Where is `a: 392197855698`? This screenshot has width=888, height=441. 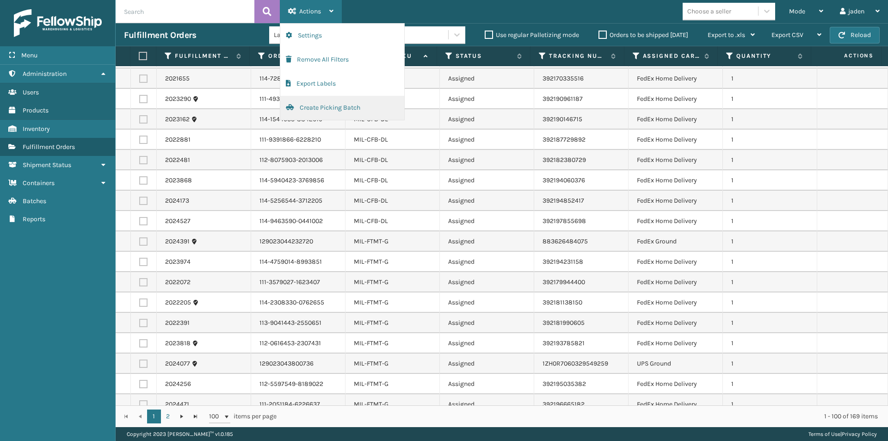
a: 392197855698 is located at coordinates (564, 221).